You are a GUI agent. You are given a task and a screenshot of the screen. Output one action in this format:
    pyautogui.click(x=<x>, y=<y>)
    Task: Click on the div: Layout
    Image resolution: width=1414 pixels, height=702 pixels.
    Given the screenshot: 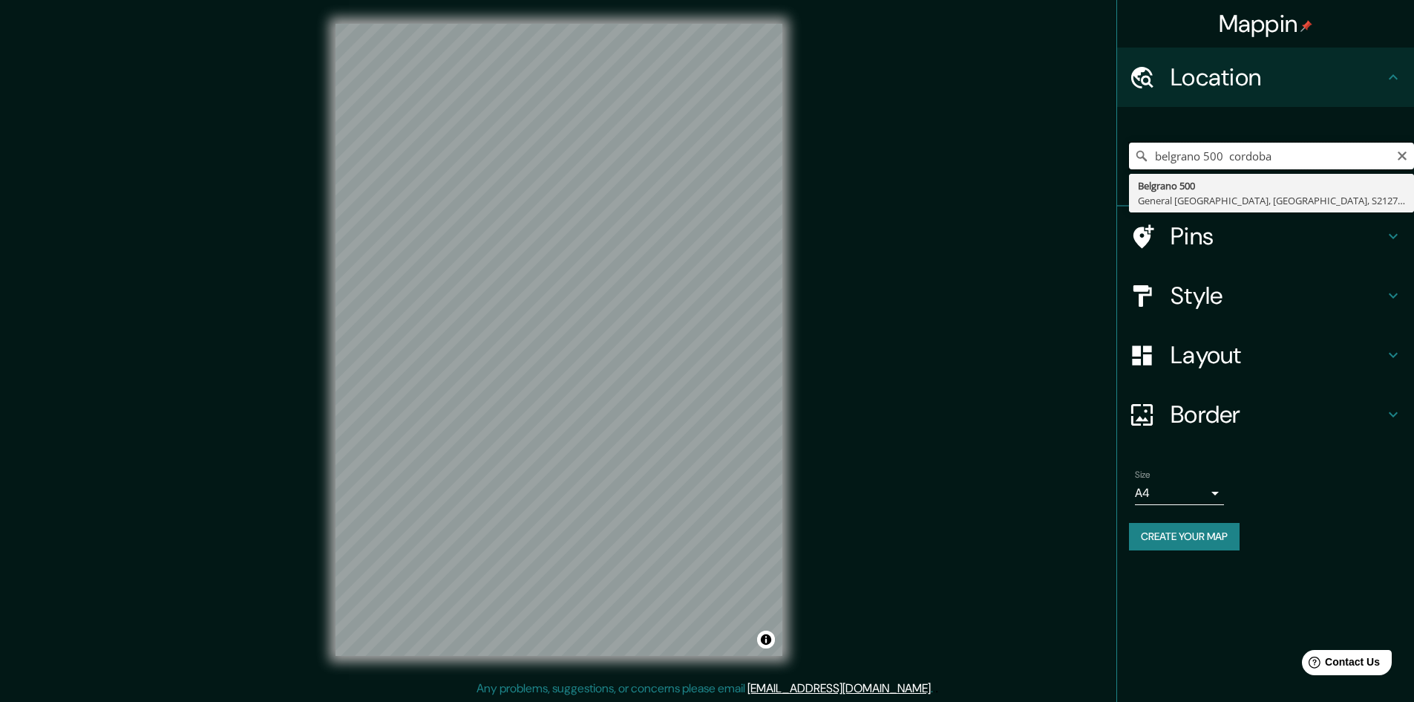 What is the action you would take?
    pyautogui.click(x=1266, y=355)
    